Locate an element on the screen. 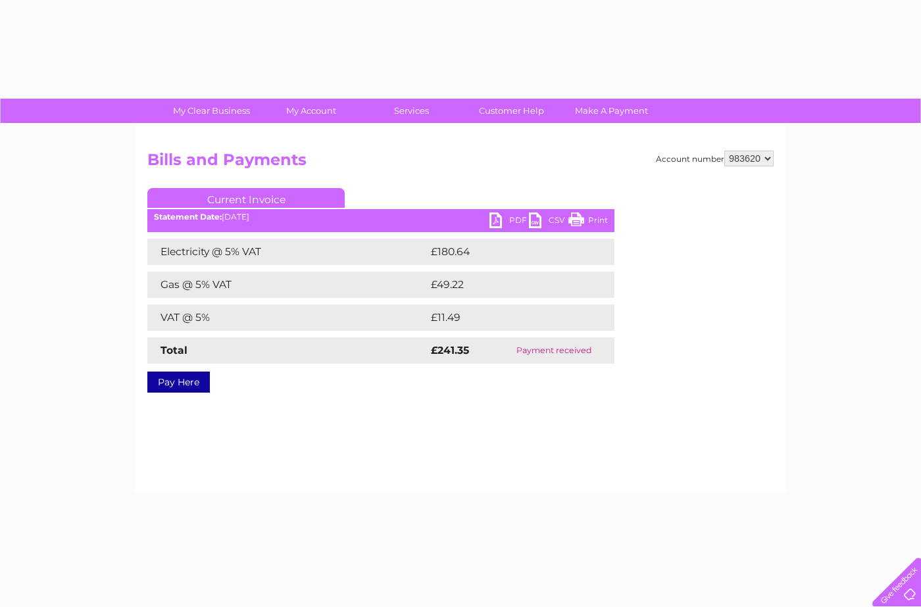 The height and width of the screenshot is (607, 921). a: Pay Here is located at coordinates (178, 382).